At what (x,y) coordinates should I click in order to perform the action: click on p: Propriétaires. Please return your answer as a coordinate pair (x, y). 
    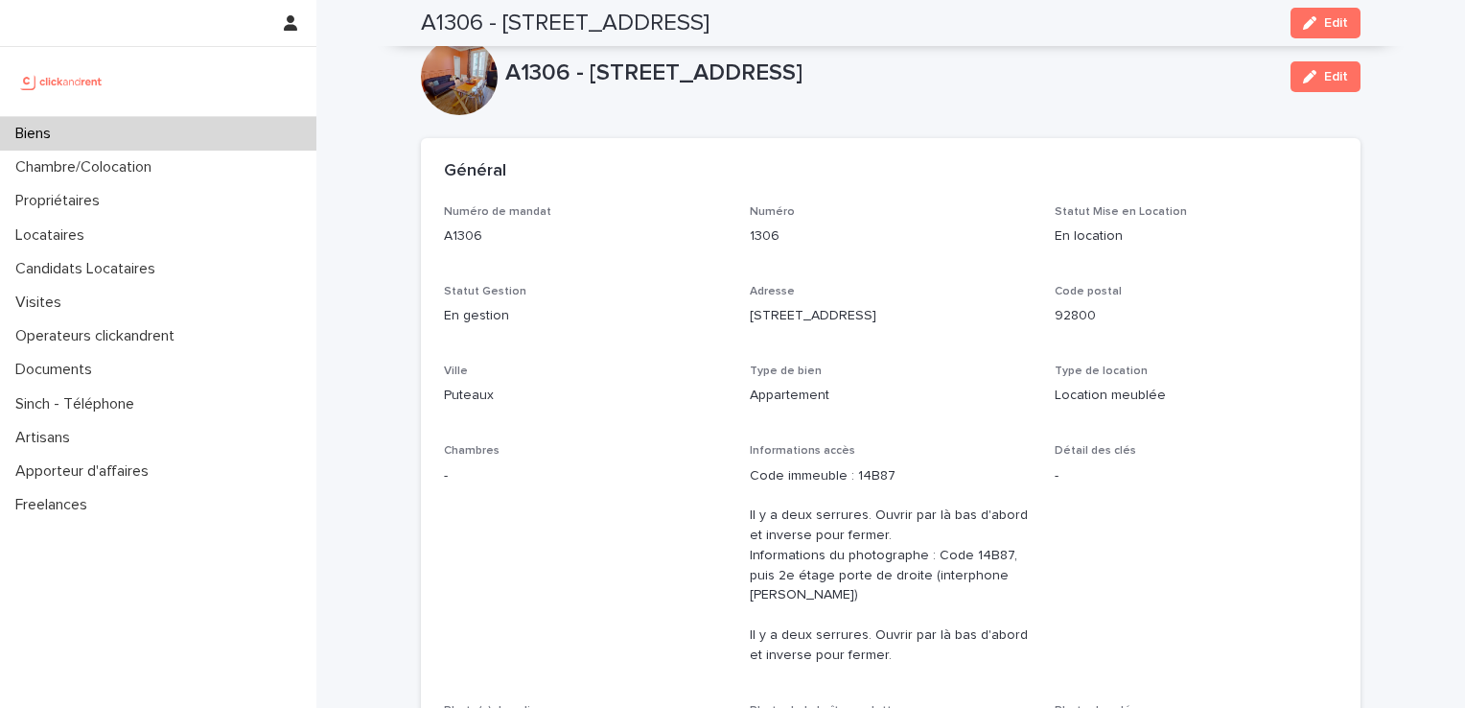
    Looking at the image, I should click on (61, 200).